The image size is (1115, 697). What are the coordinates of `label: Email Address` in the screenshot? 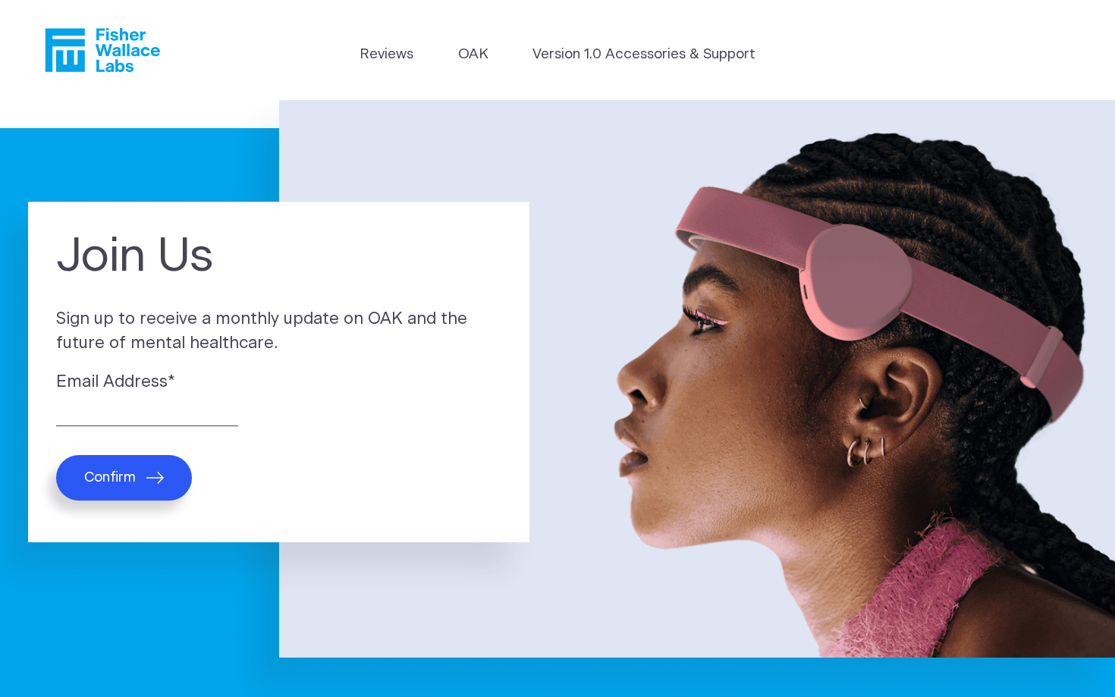 It's located at (278, 382).